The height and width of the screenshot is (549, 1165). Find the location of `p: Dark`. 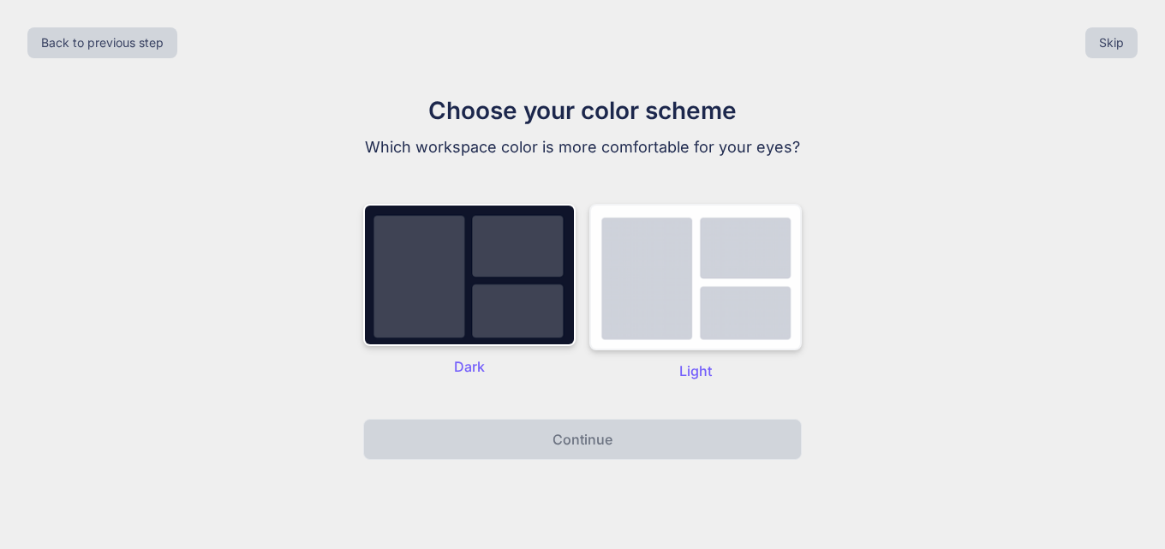

p: Dark is located at coordinates (469, 367).